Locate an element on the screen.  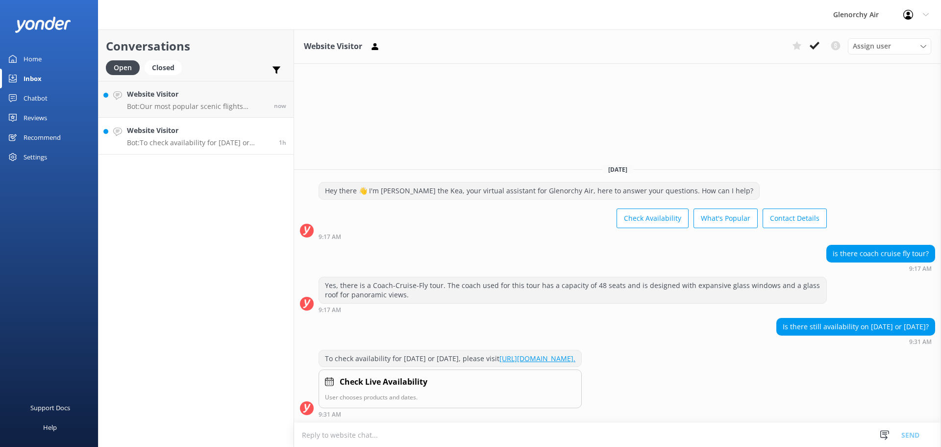
div: Settings is located at coordinates (35, 157).